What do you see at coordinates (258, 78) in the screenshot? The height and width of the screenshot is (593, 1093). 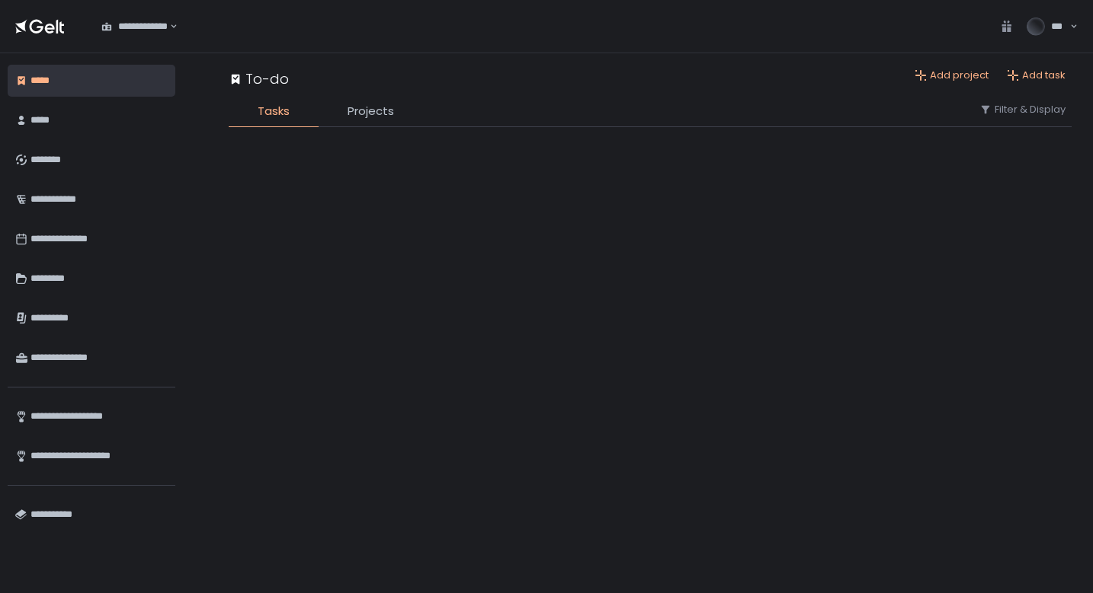 I see `div: To-do` at bounding box center [258, 78].